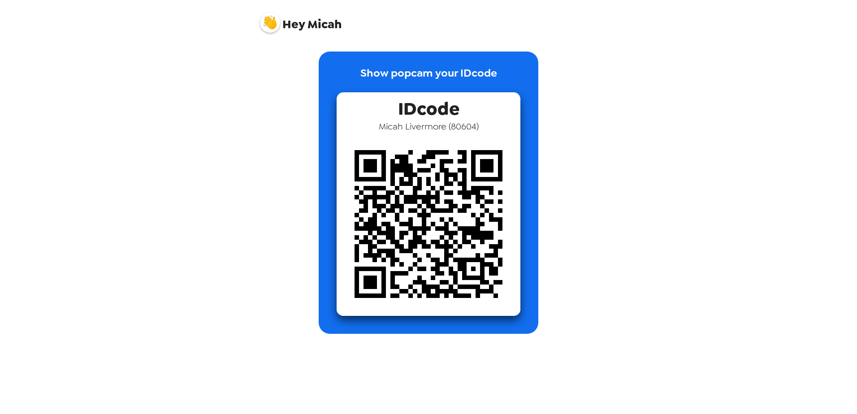  What do you see at coordinates (428, 106) in the screenshot?
I see `span: IDcode` at bounding box center [428, 106].